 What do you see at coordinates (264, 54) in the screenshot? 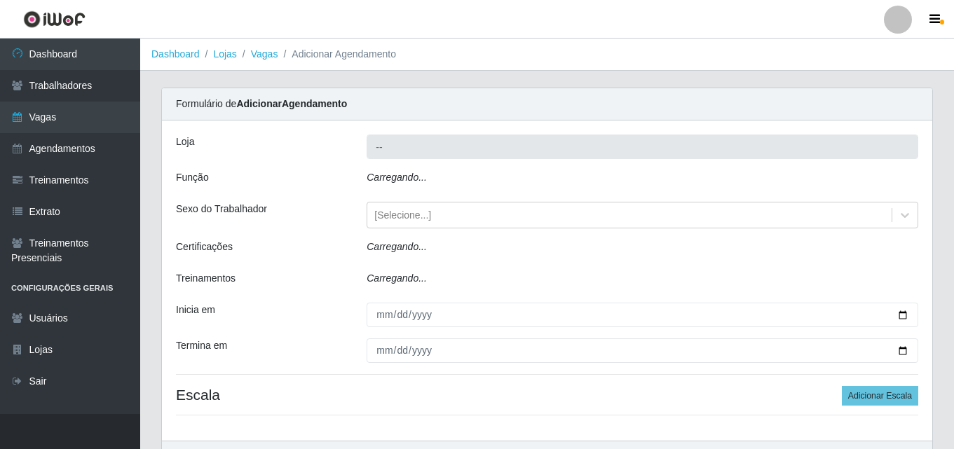
I see `a: Vagas` at bounding box center [264, 54].